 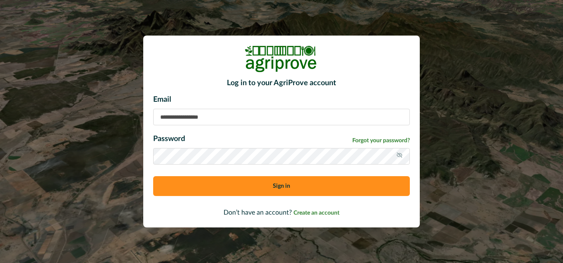 What do you see at coordinates (381, 141) in the screenshot?
I see `a: Forgot your password?` at bounding box center [381, 141].